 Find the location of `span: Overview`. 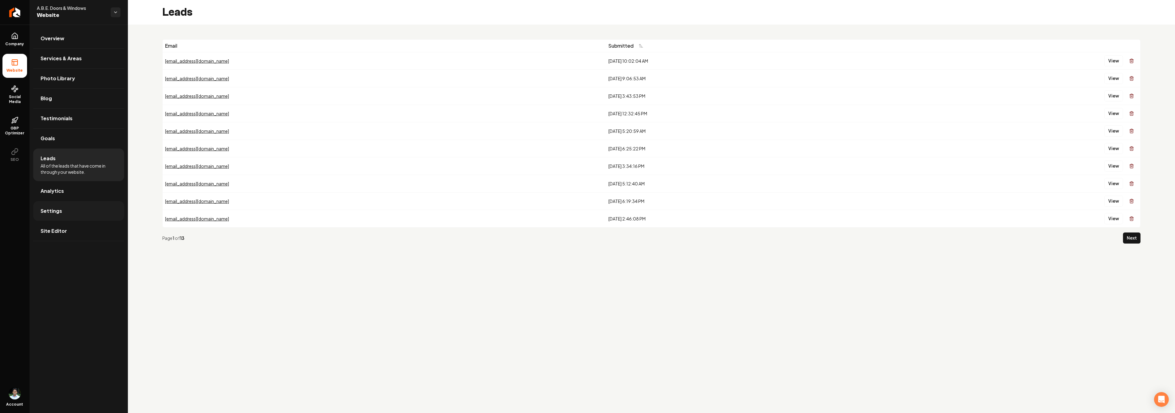

span: Overview is located at coordinates (52, 38).